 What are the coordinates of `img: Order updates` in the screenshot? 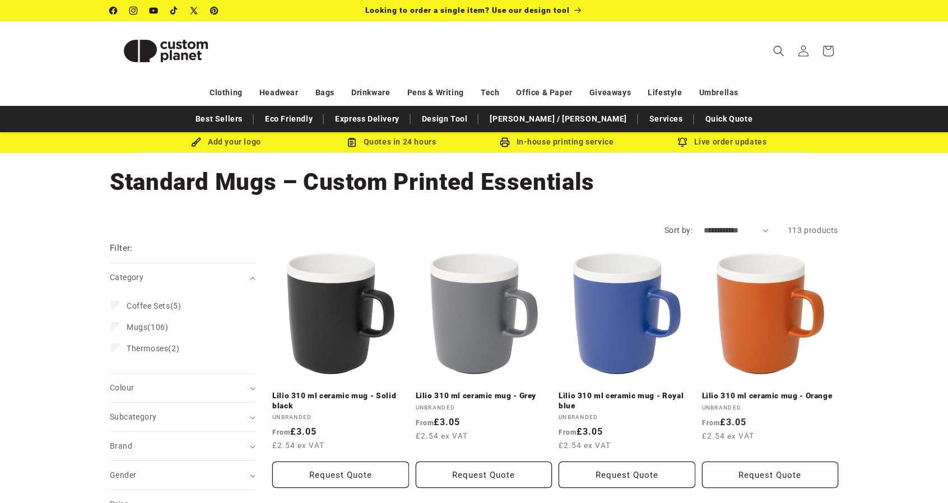 It's located at (682, 142).